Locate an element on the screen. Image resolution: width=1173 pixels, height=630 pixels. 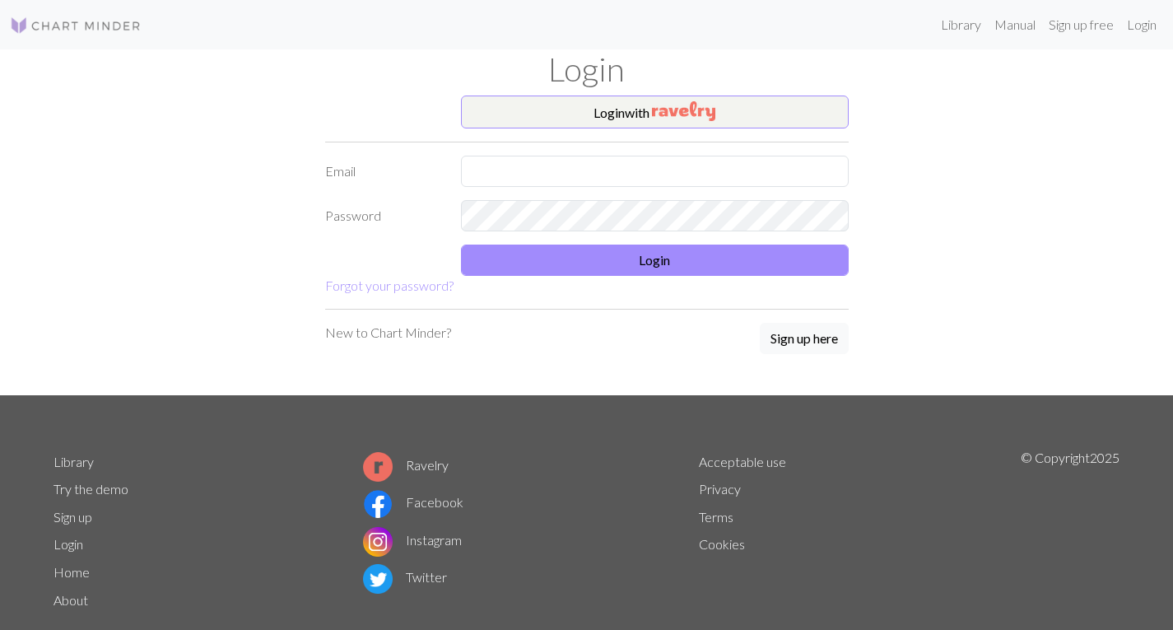
a: Privacy is located at coordinates (719, 488).